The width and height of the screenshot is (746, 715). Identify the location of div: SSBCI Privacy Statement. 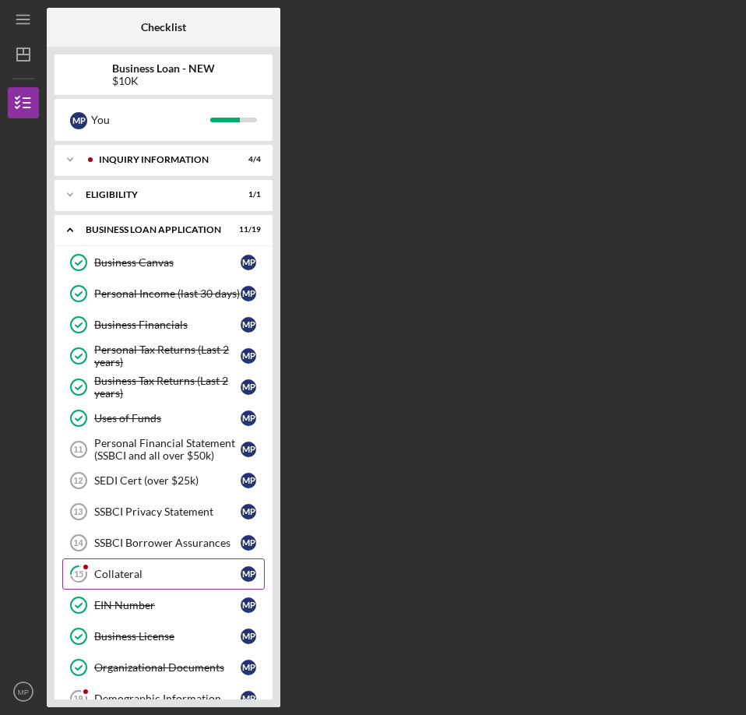
(168, 512).